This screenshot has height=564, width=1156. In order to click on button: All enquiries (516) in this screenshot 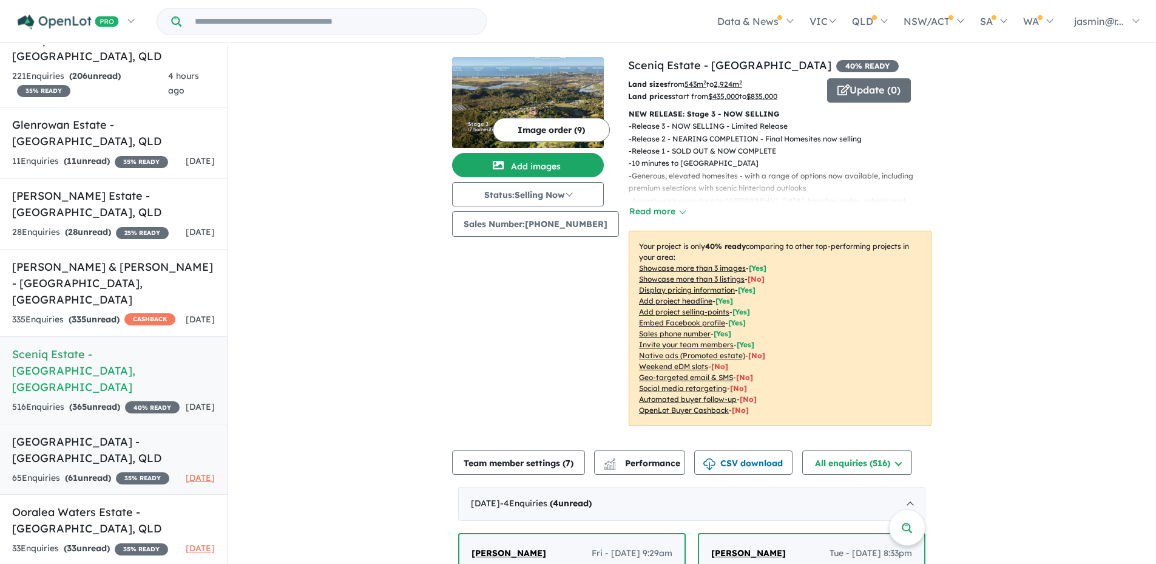, I will do `click(857, 463)`.